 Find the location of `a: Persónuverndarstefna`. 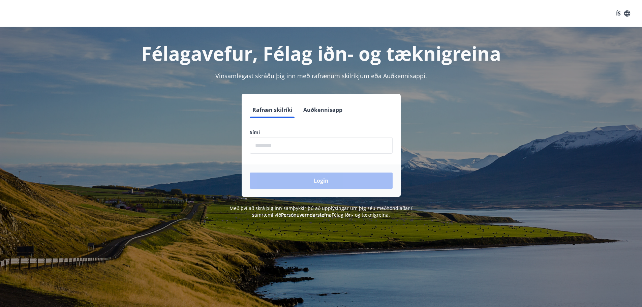

a: Persónuverndarstefna is located at coordinates (306, 215).